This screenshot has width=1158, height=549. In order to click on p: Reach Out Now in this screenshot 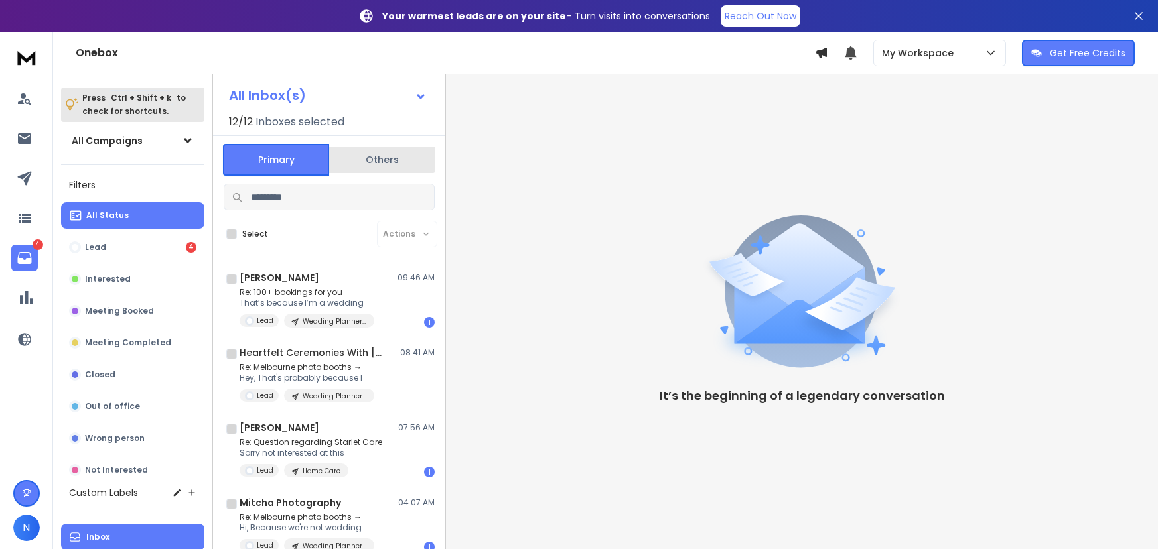, I will do `click(761, 16)`.